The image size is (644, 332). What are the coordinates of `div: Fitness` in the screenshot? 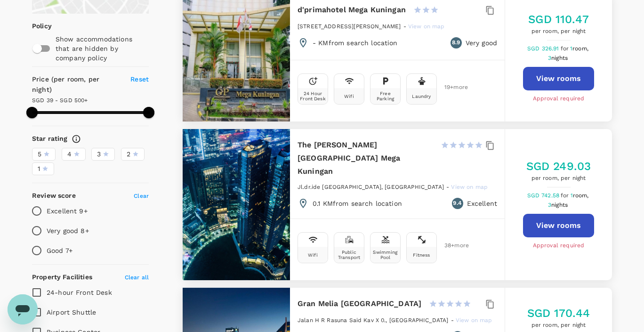 It's located at (421, 255).